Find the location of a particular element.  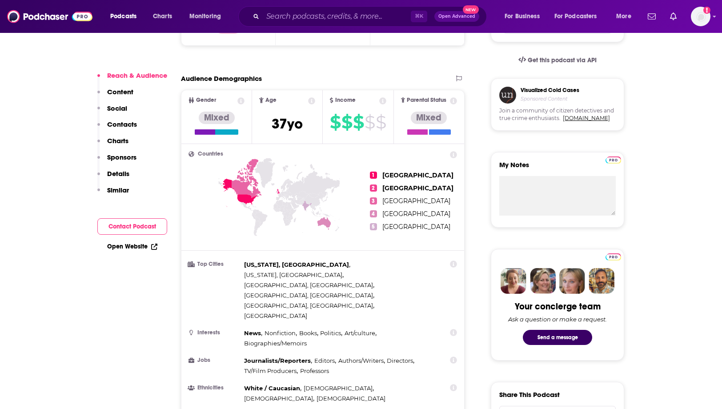

span: TV/Film Producers is located at coordinates (270, 371).